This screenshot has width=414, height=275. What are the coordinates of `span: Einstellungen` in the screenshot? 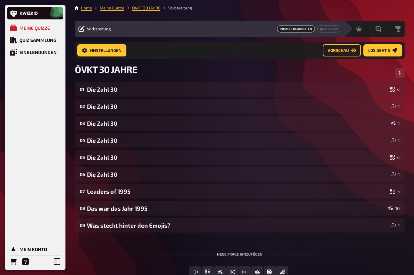 It's located at (105, 51).